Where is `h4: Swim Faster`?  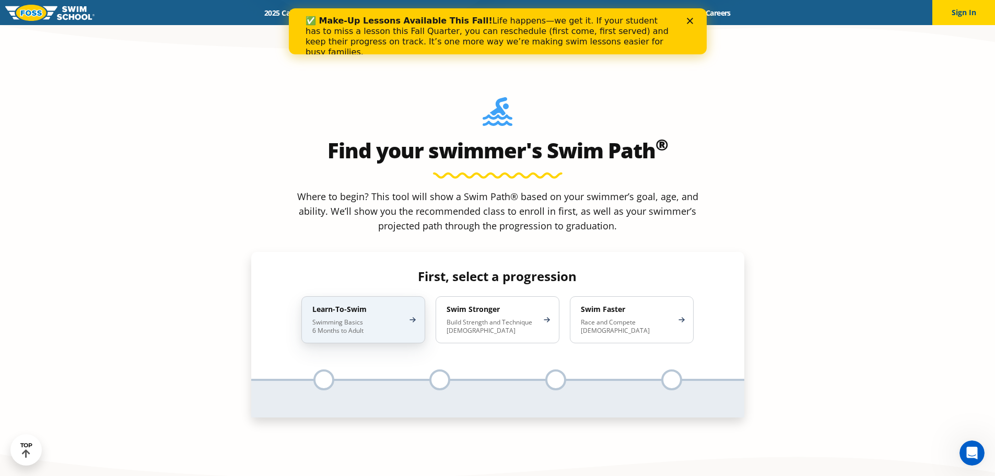
h4: Swim Faster is located at coordinates (626, 309).